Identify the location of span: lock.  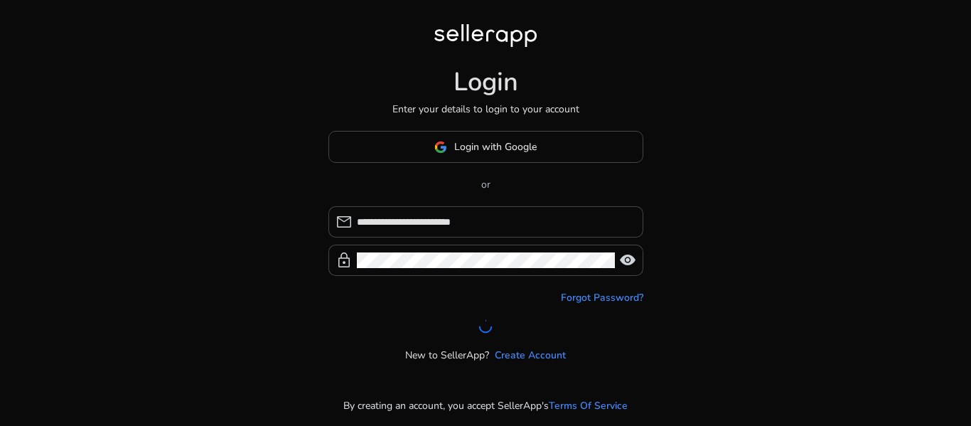
(344, 260).